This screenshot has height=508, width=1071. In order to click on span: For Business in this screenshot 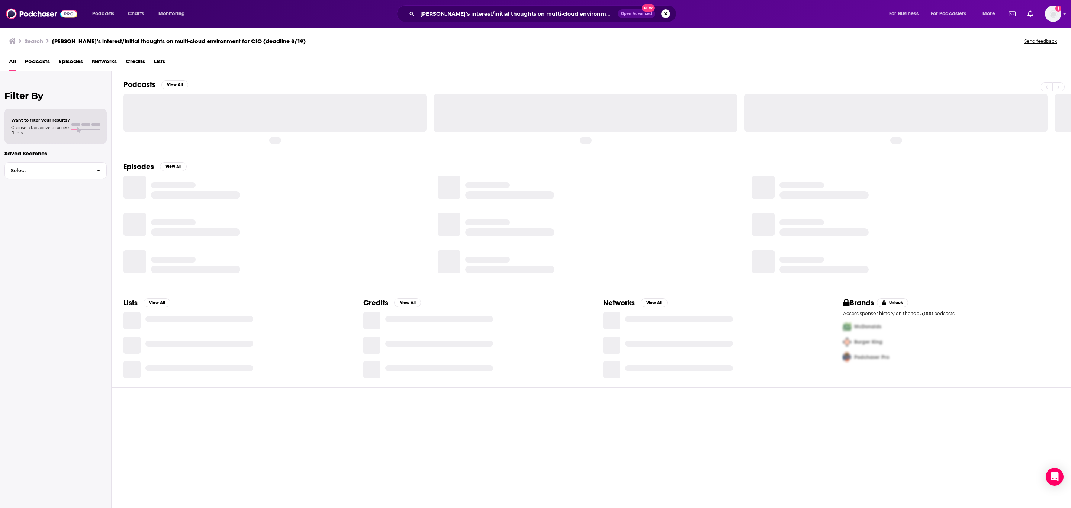, I will do `click(904, 14)`.